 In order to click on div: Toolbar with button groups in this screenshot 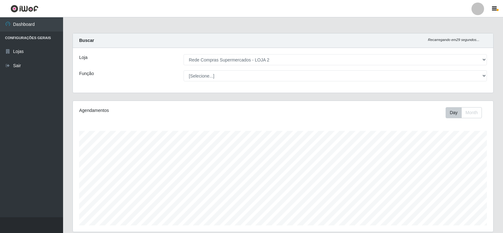, I will do `click(466, 113)`.